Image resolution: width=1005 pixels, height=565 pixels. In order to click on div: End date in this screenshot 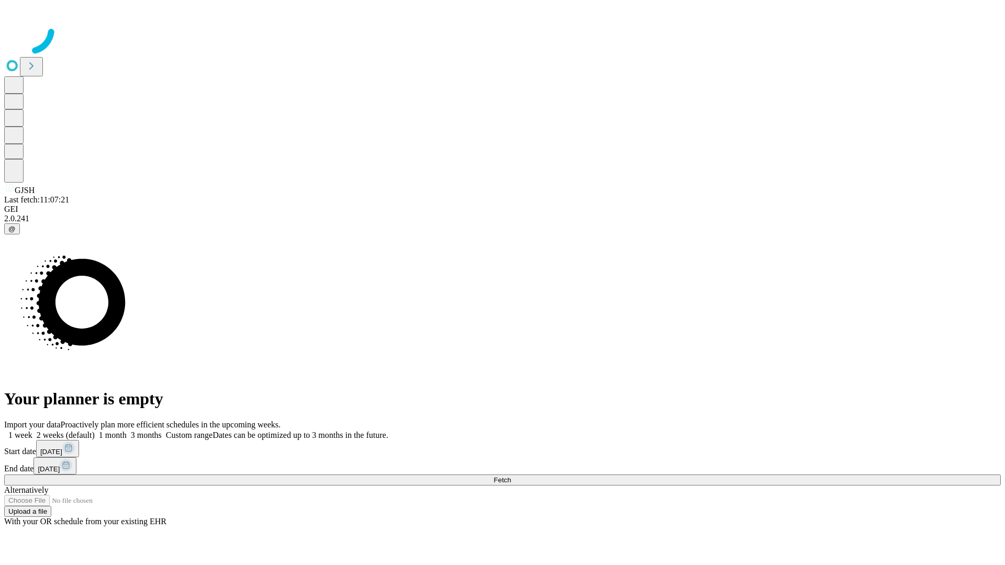, I will do `click(503, 466)`.